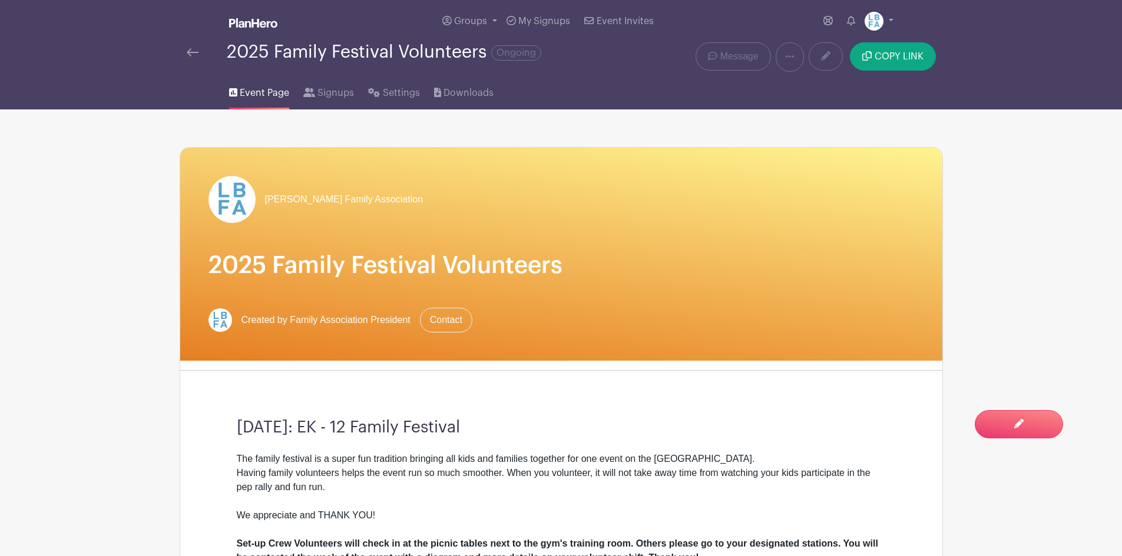  What do you see at coordinates (259, 91) in the screenshot?
I see `a: Event Page` at bounding box center [259, 91].